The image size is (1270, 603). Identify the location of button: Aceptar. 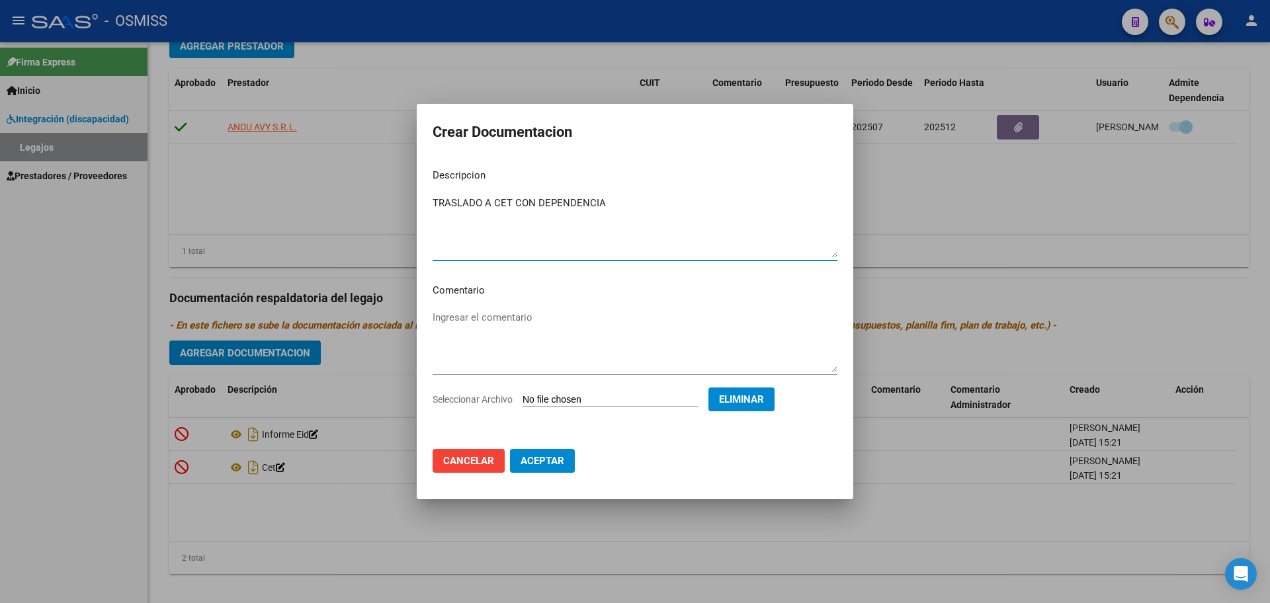
(543, 461).